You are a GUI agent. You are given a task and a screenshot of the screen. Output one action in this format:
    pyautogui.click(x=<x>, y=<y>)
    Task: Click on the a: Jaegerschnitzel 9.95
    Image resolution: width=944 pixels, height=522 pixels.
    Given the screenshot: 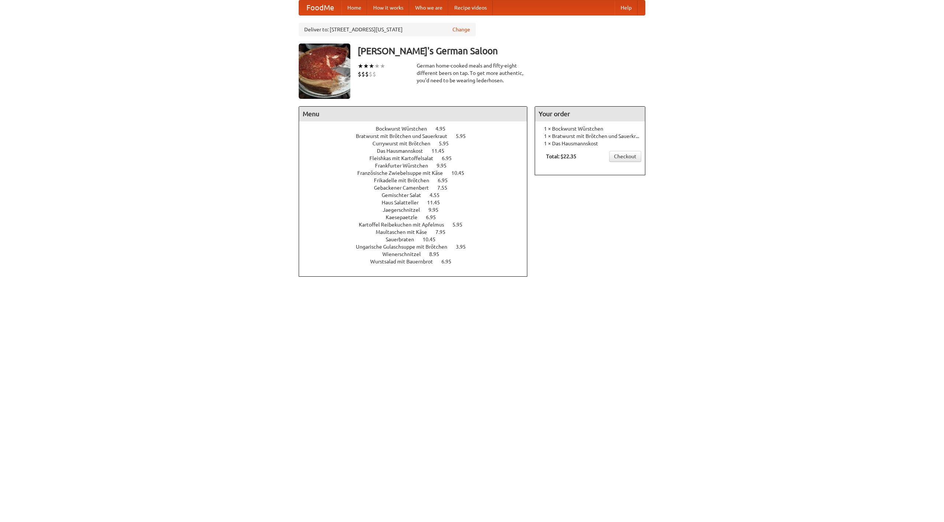 What is the action you would take?
    pyautogui.click(x=417, y=210)
    